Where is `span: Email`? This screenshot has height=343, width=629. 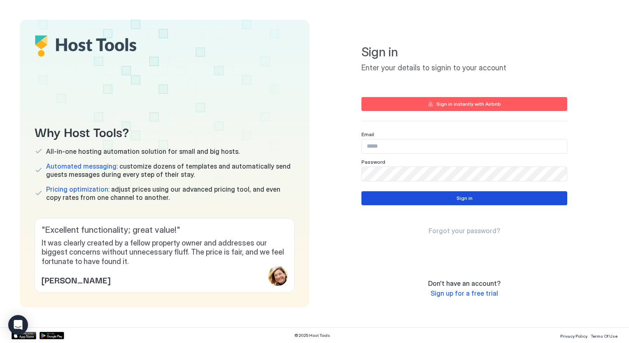
span: Email is located at coordinates (368, 134).